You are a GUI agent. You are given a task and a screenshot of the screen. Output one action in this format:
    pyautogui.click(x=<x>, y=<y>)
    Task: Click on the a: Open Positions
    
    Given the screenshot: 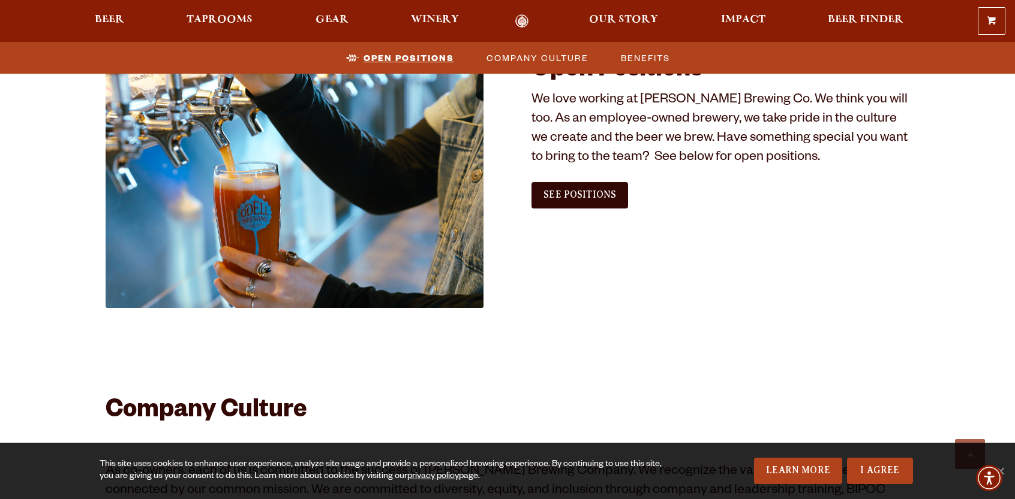 What is the action you would take?
    pyautogui.click(x=399, y=58)
    